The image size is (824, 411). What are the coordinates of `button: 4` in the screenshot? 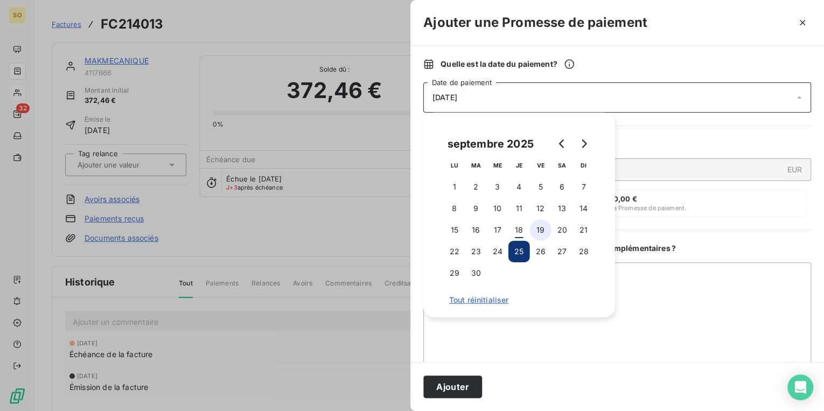 It's located at (519, 187).